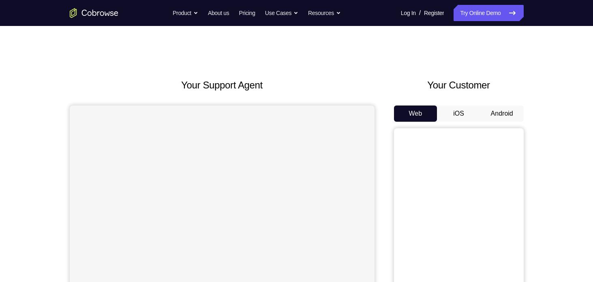 Image resolution: width=593 pixels, height=282 pixels. Describe the element at coordinates (416, 114) in the screenshot. I see `button: Web` at that location.